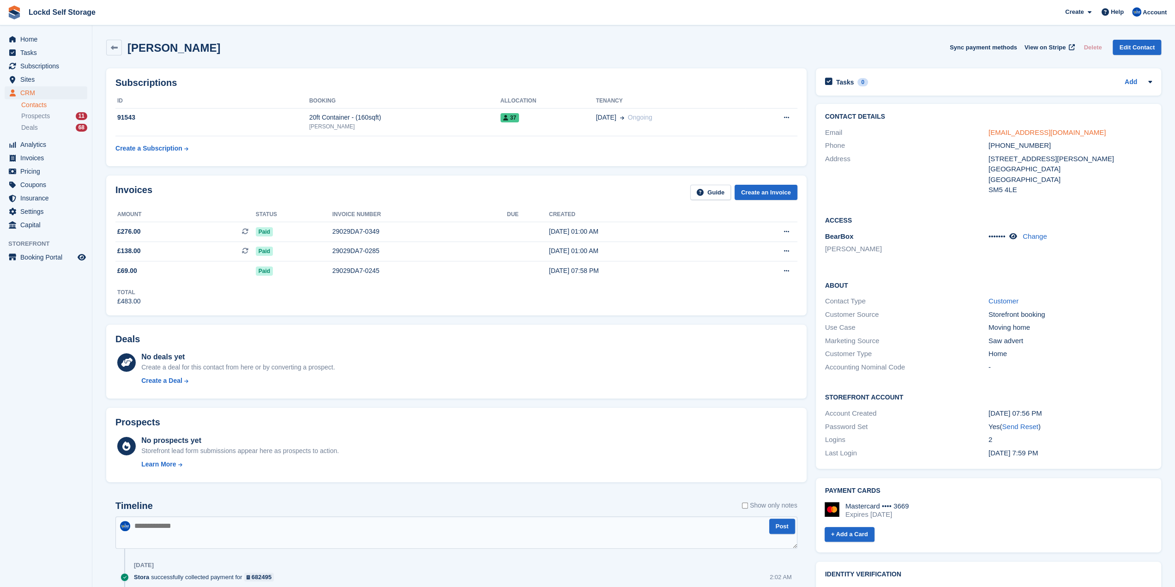 The width and height of the screenshot is (1175, 587). Describe the element at coordinates (240, 464) in the screenshot. I see `a: Learn More` at that location.